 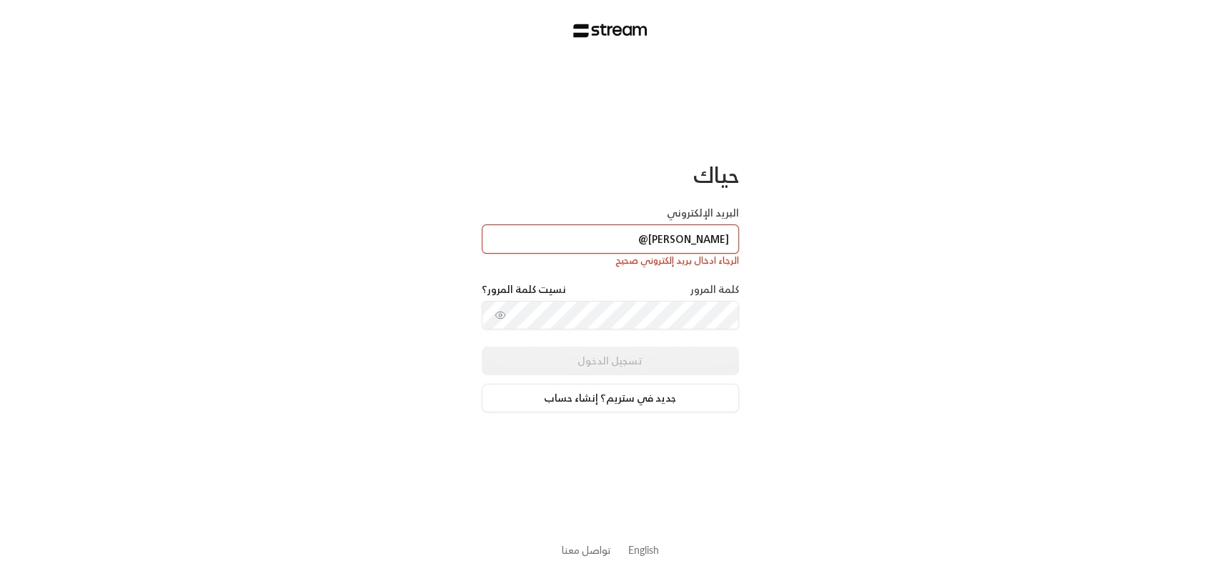 What do you see at coordinates (524, 290) in the screenshot?
I see `a: نسيت كلمة المرور؟` at bounding box center [524, 290].